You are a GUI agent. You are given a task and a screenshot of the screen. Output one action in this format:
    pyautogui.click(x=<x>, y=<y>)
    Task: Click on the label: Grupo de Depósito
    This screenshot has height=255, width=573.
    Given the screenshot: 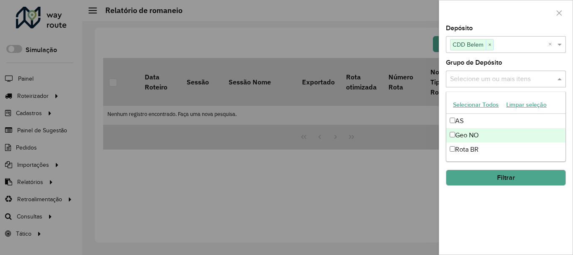 What is the action you would take?
    pyautogui.click(x=474, y=63)
    